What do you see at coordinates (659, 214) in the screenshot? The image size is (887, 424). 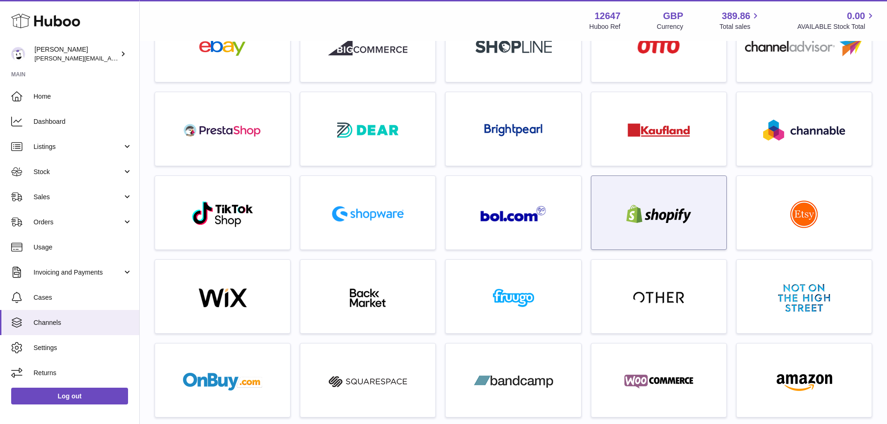 I see `img: shopify` at bounding box center [659, 214].